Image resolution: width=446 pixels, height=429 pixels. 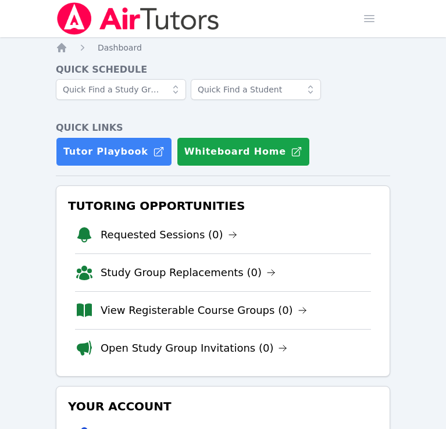 I want to click on nav: Breadcrumb, so click(x=223, y=48).